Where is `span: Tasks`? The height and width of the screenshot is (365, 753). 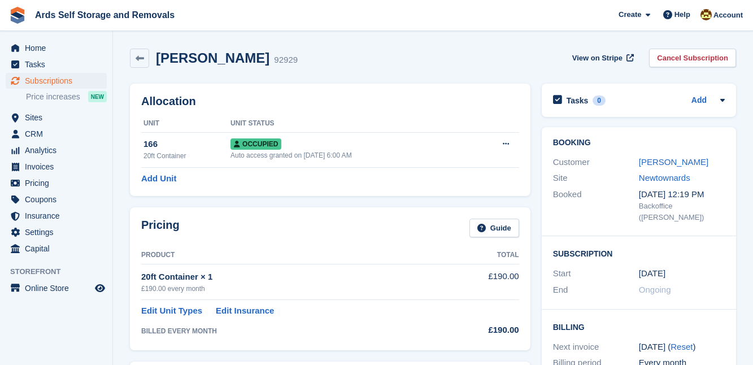 span: Tasks is located at coordinates (59, 64).